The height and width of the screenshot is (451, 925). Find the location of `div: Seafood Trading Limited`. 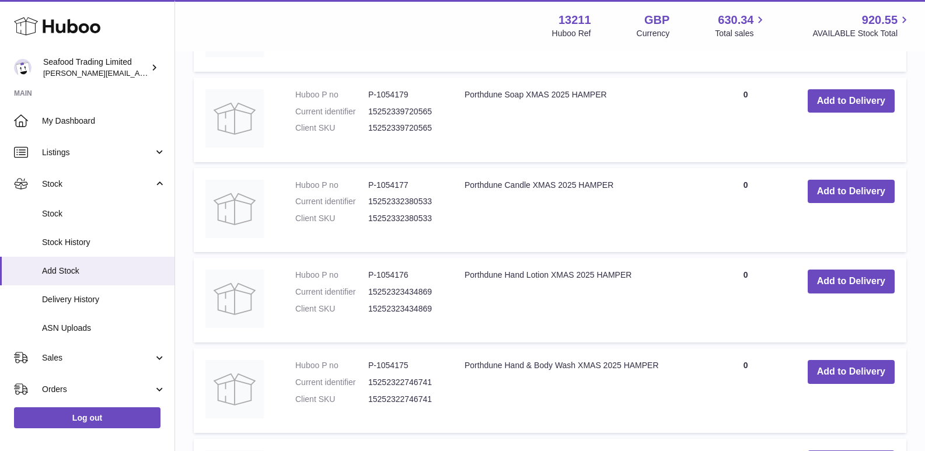

div: Seafood Trading Limited is located at coordinates (96, 68).